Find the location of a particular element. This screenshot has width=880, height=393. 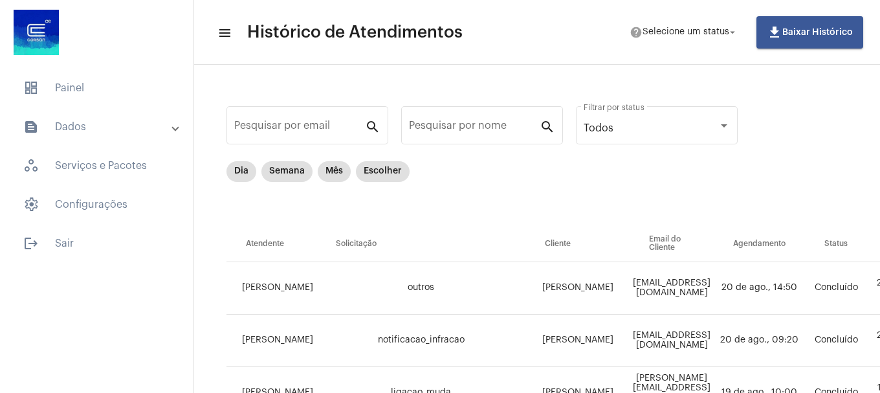

mat-icon: arrow_drop_down is located at coordinates (732, 32).